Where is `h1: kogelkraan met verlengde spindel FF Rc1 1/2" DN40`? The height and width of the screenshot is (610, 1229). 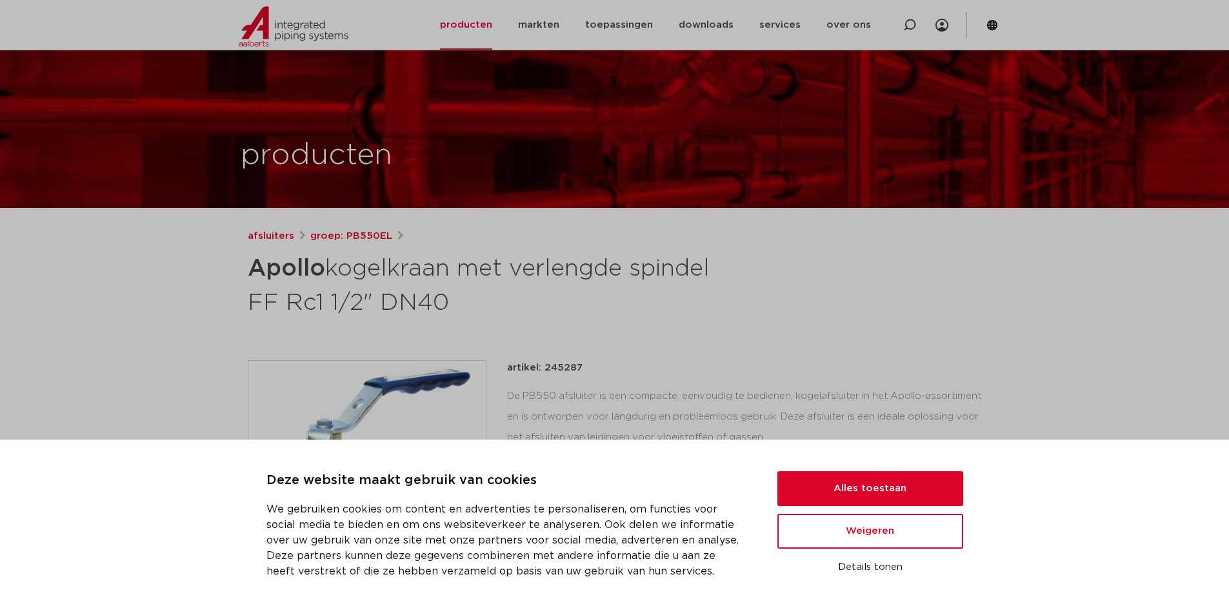
h1: kogelkraan met verlengde spindel FF Rc1 1/2" DN40 is located at coordinates (490, 284).